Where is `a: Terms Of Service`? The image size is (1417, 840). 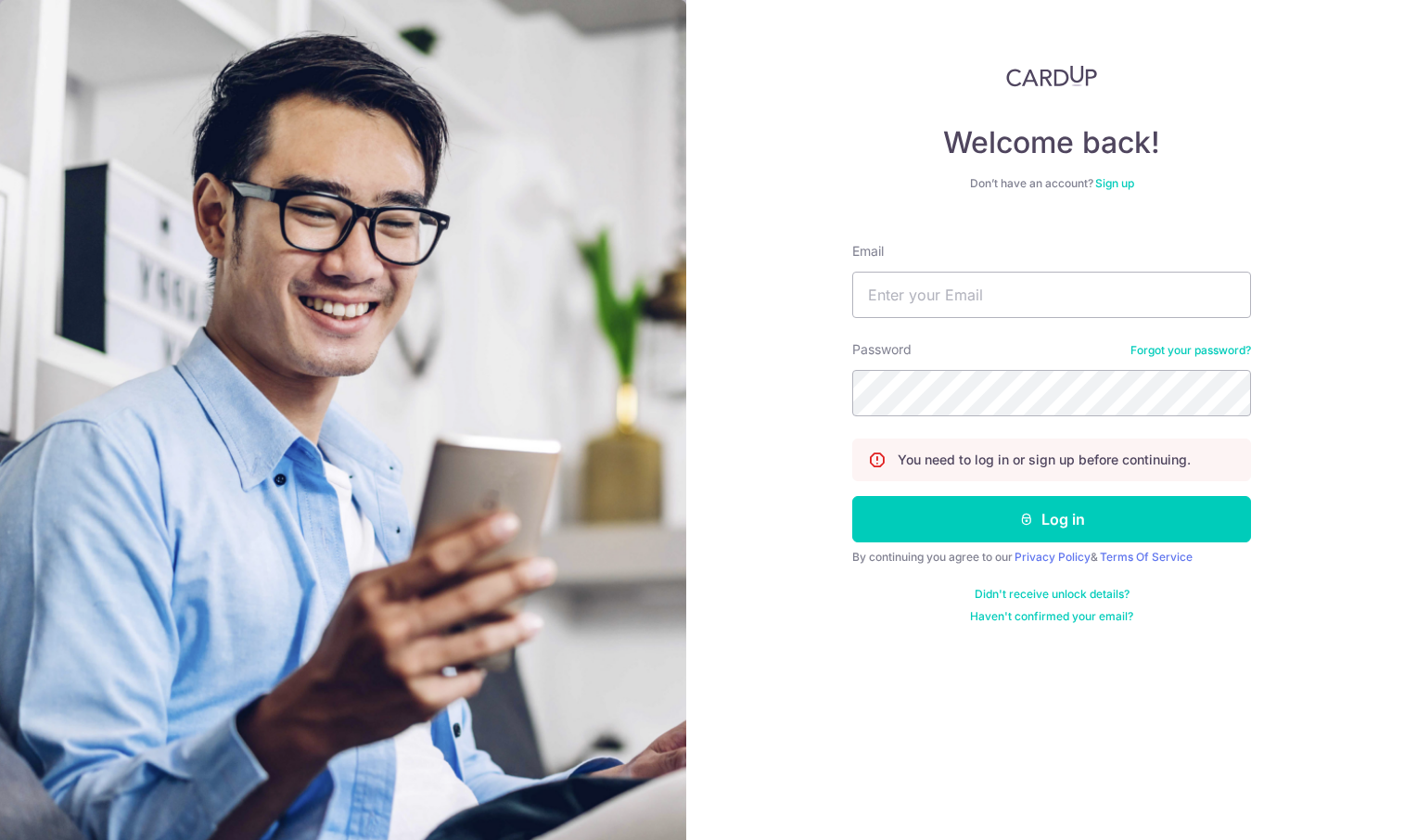
a: Terms Of Service is located at coordinates (1146, 556).